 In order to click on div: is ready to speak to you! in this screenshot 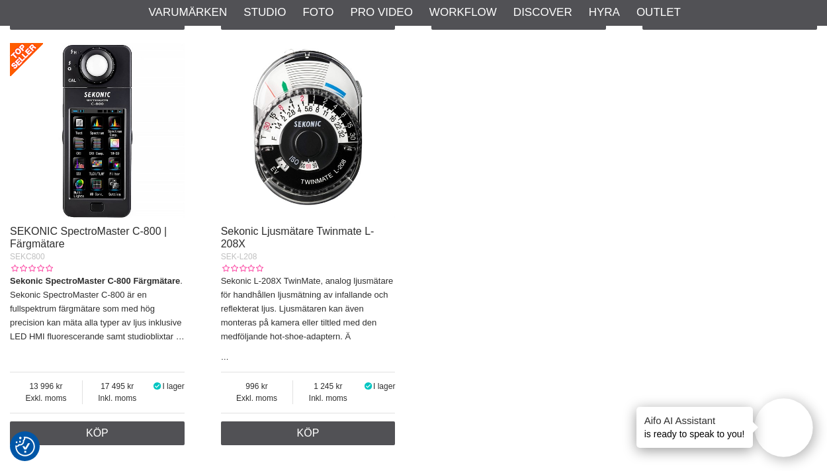, I will do `click(694, 427)`.